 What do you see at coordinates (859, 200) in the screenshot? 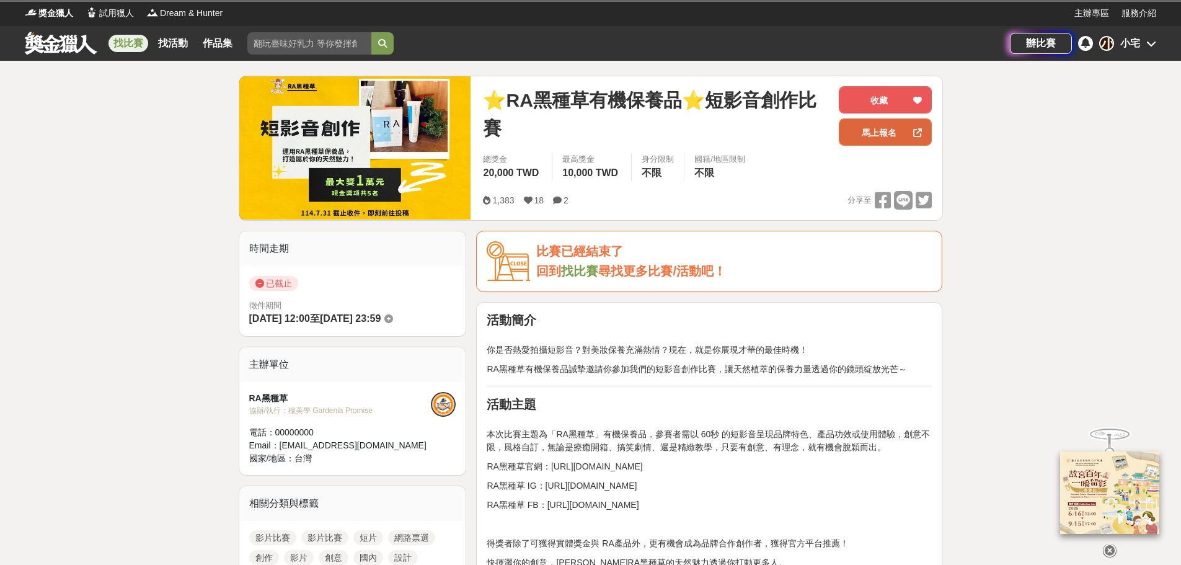
I see `span: 分享至` at bounding box center [859, 200].